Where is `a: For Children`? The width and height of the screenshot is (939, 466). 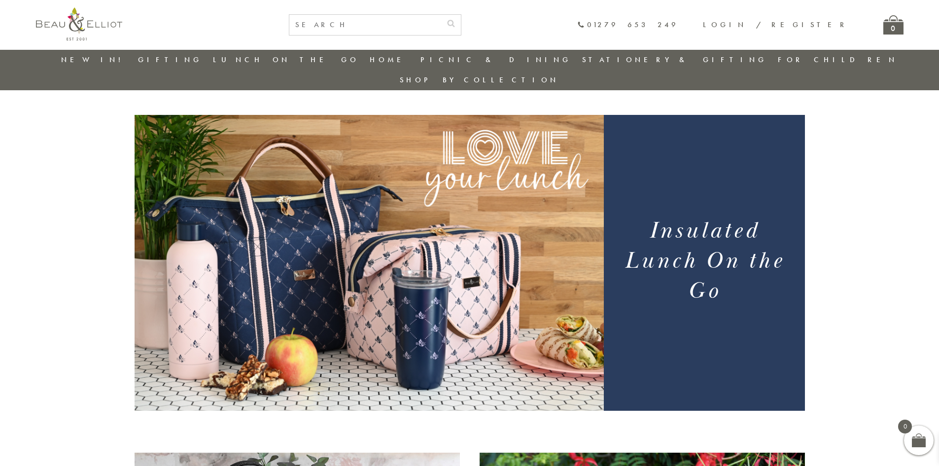
a: For Children is located at coordinates (837, 60).